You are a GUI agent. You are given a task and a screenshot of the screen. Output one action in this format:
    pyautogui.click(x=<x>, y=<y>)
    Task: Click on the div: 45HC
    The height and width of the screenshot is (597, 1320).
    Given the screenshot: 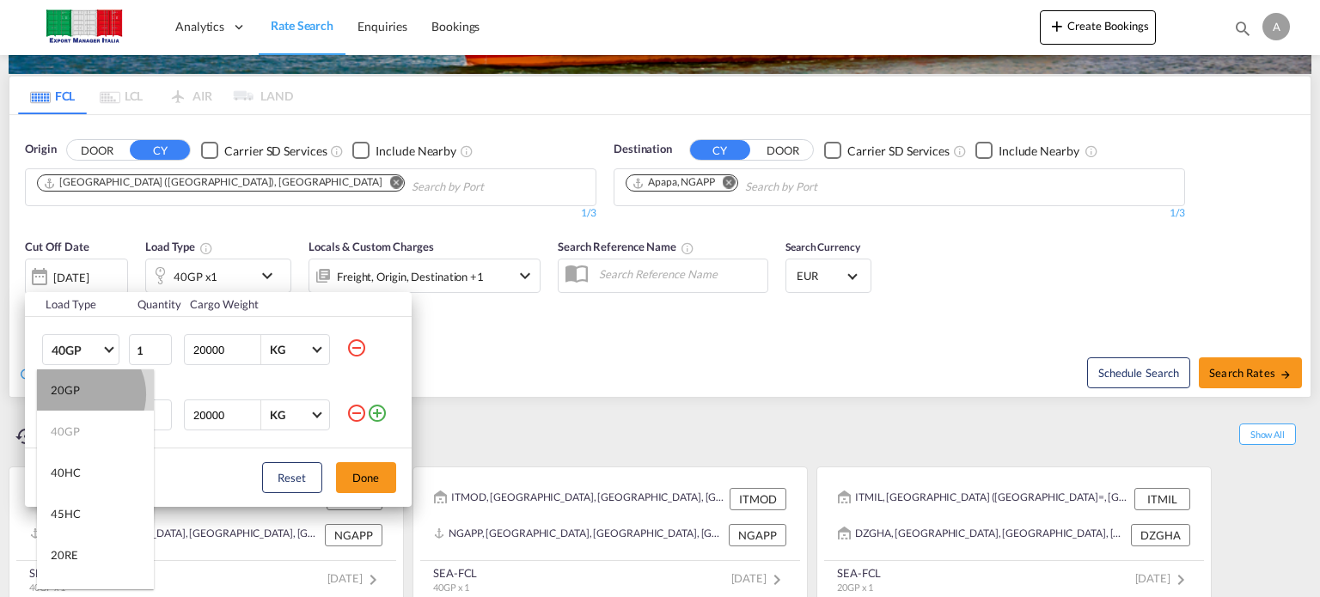 What is the action you would take?
    pyautogui.click(x=65, y=514)
    